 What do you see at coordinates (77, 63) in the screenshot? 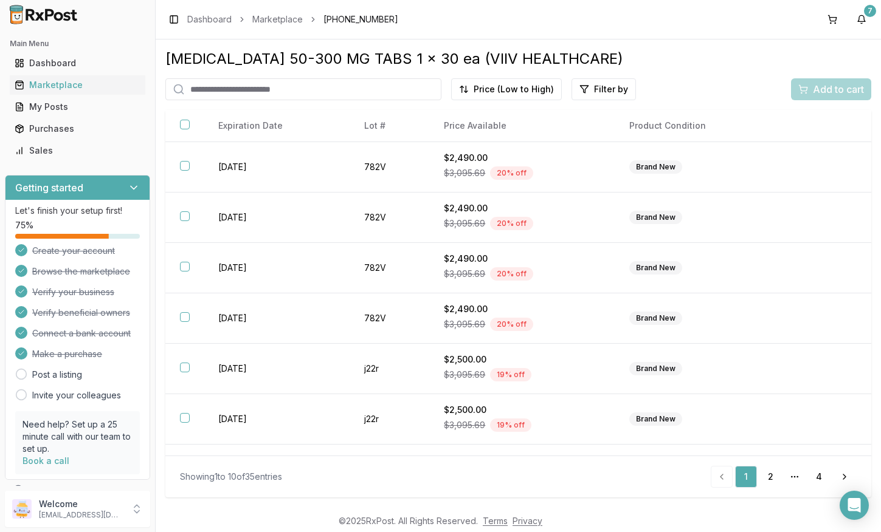
I see `button: Dashboard` at bounding box center [77, 63].